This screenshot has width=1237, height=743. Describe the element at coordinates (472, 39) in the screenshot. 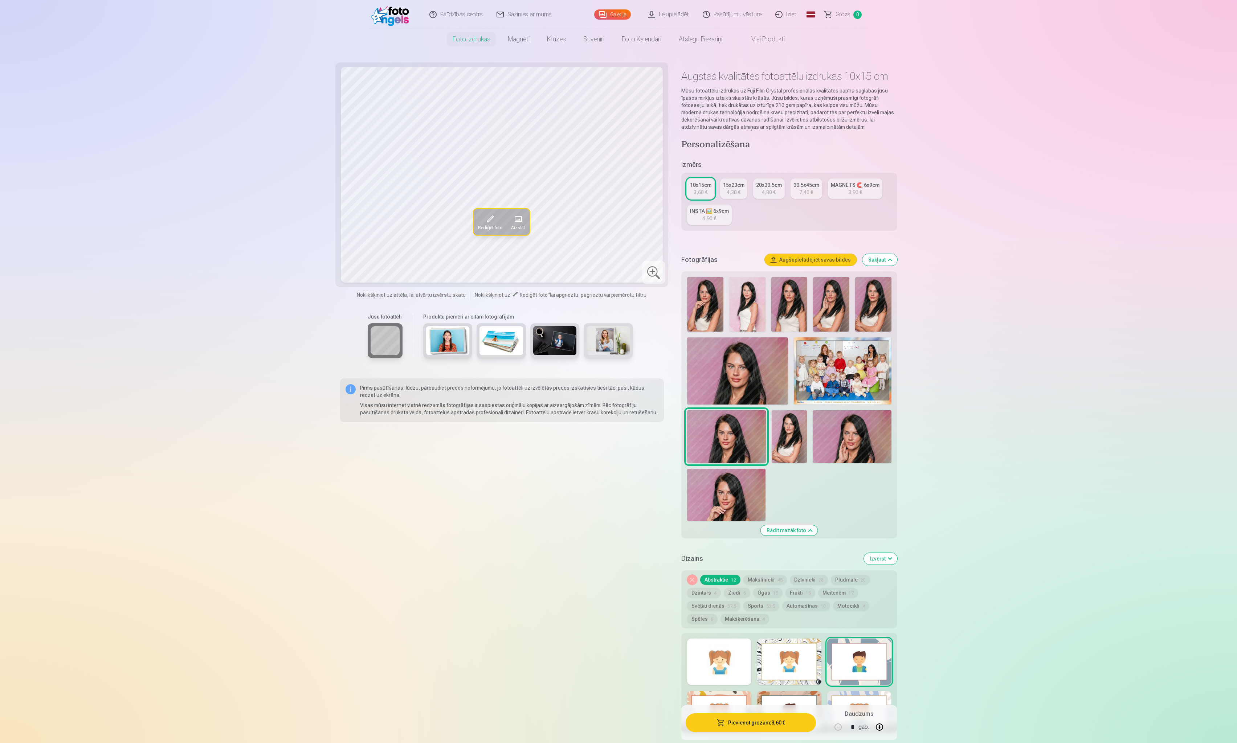

I see `a: Foto izdrukas` at that location.